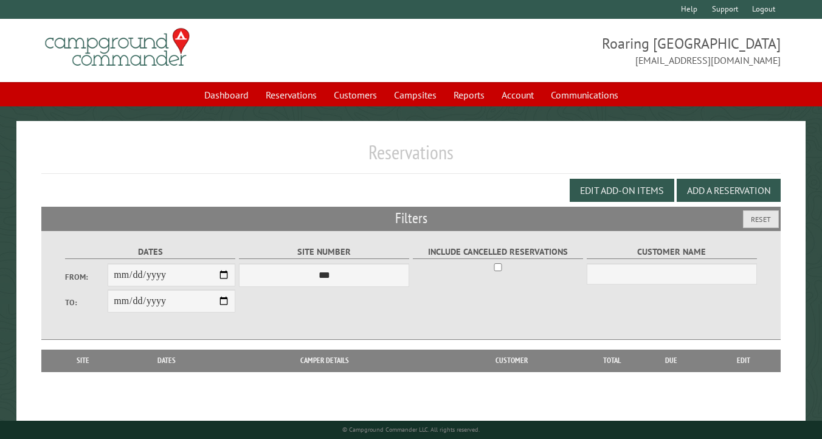  Describe the element at coordinates (469, 95) in the screenshot. I see `a: Reports` at that location.